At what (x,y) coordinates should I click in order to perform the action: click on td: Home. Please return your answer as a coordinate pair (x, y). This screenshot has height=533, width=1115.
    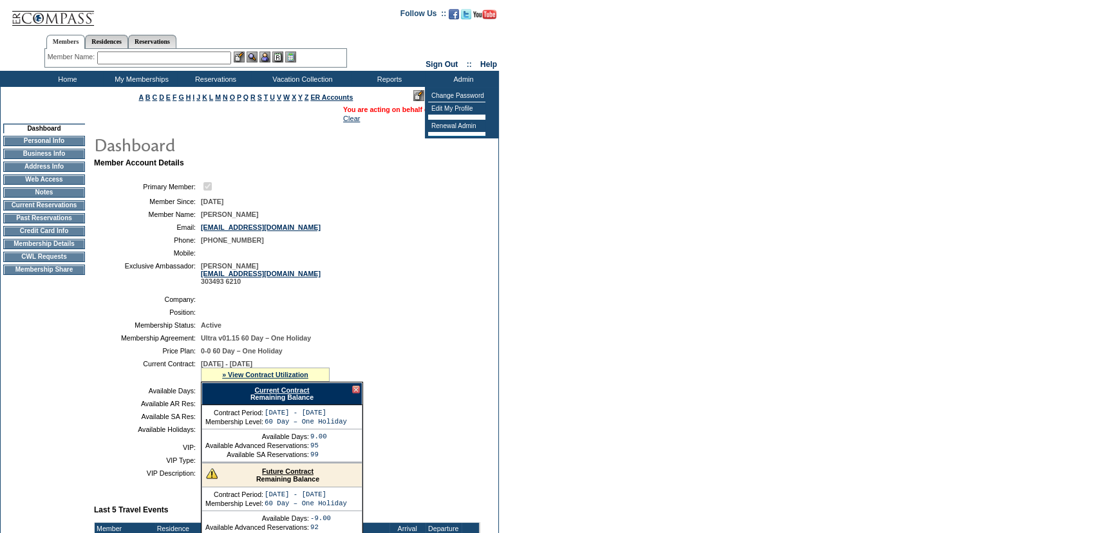
    Looking at the image, I should click on (66, 79).